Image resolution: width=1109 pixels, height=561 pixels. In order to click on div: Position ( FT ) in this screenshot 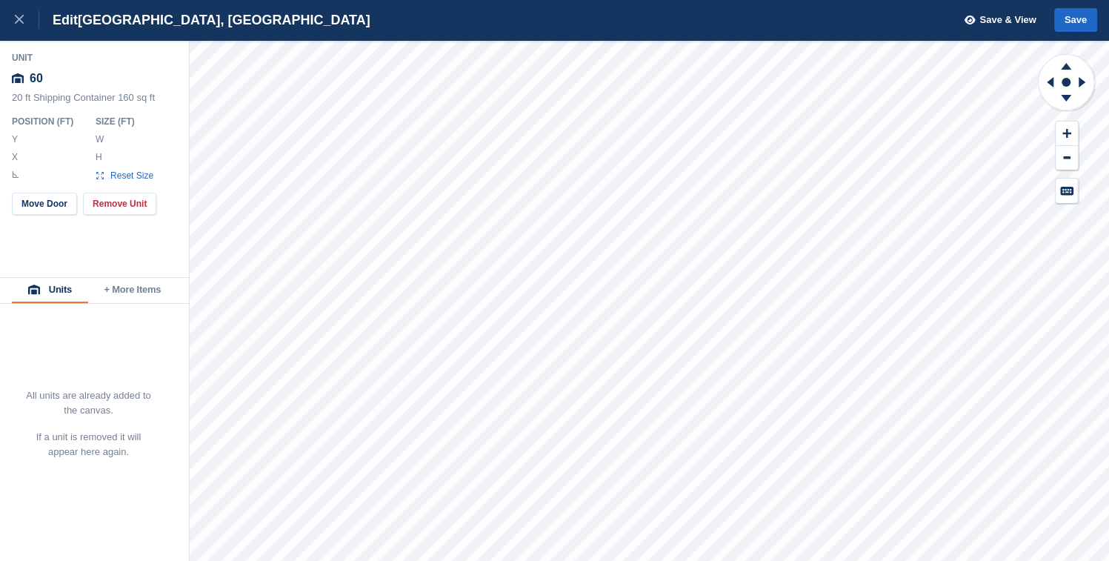, I will do `click(47, 121)`.